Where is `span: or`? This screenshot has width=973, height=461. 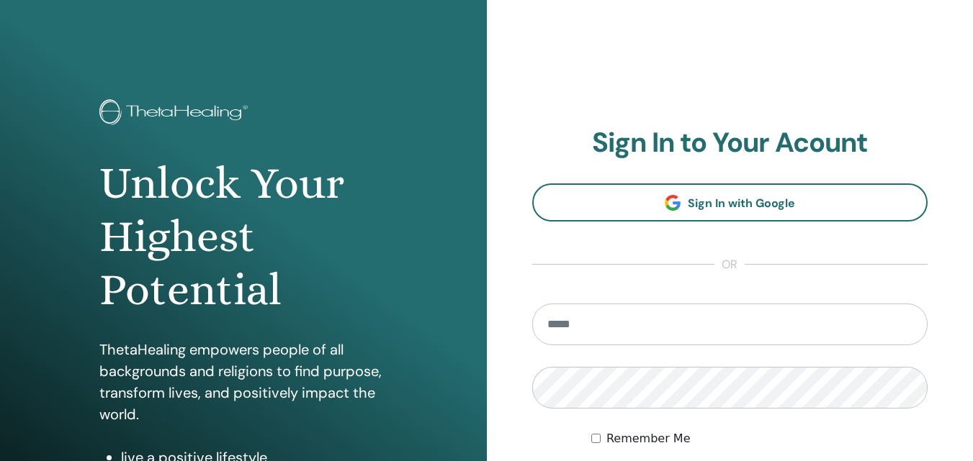
span: or is located at coordinates (729, 265).